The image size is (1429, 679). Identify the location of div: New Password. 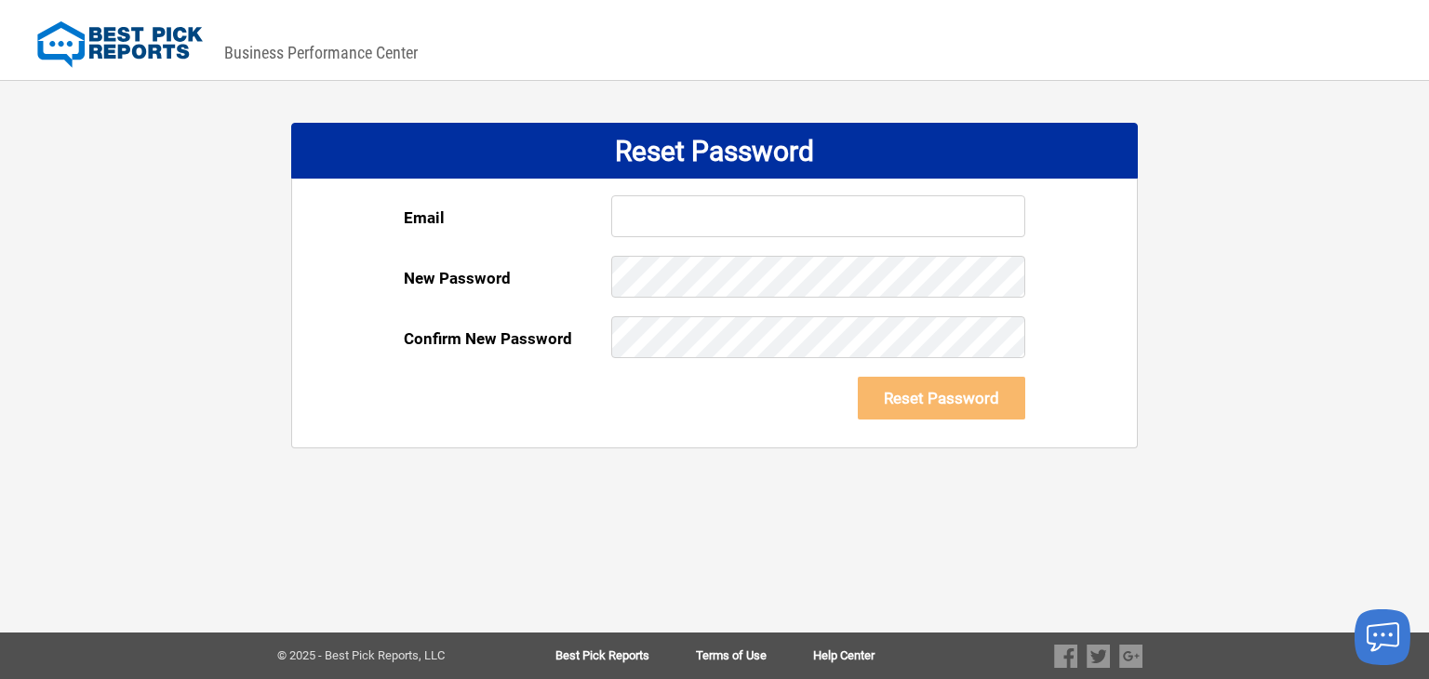
(507, 278).